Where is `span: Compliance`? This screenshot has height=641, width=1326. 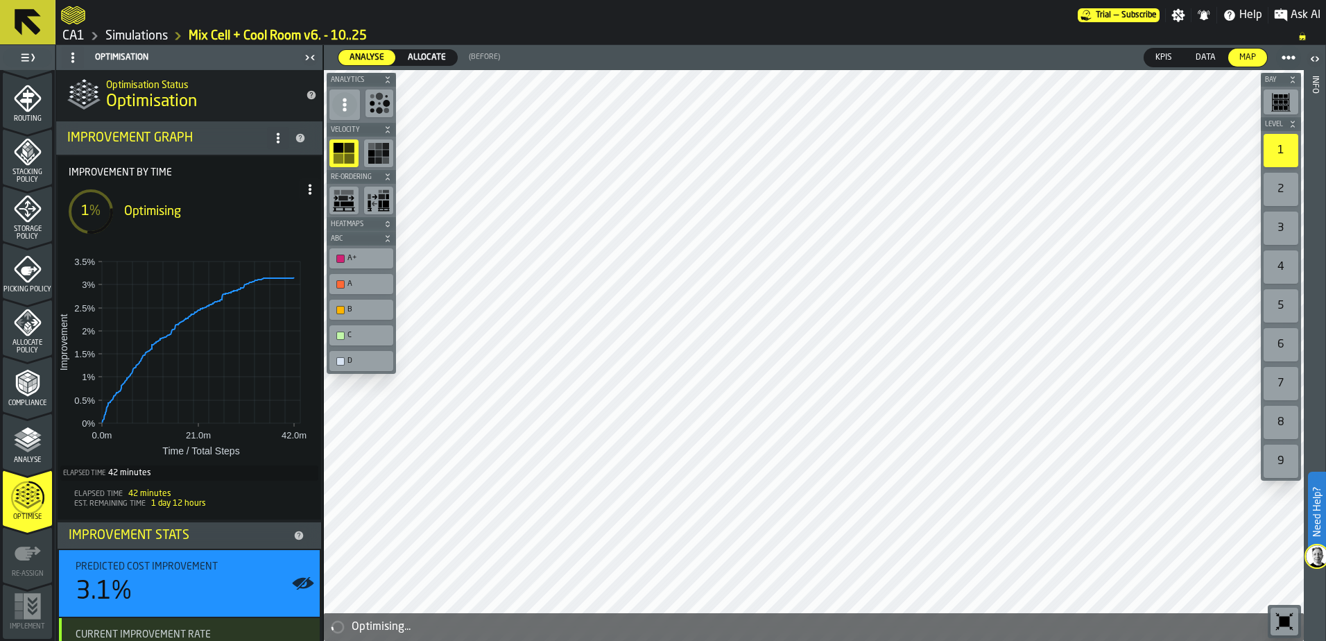 span: Compliance is located at coordinates (27, 403).